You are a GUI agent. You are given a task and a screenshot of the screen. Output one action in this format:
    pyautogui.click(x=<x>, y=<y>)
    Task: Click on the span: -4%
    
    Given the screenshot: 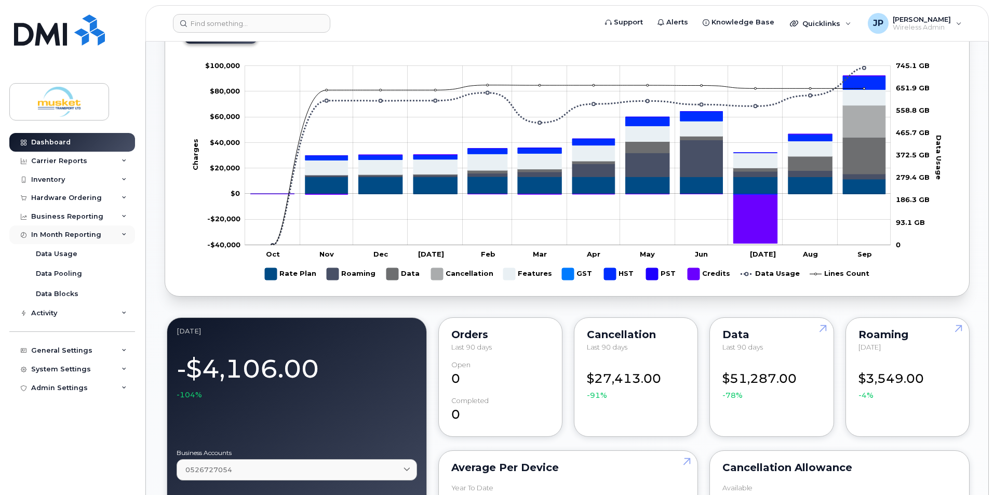 What is the action you would take?
    pyautogui.click(x=866, y=395)
    